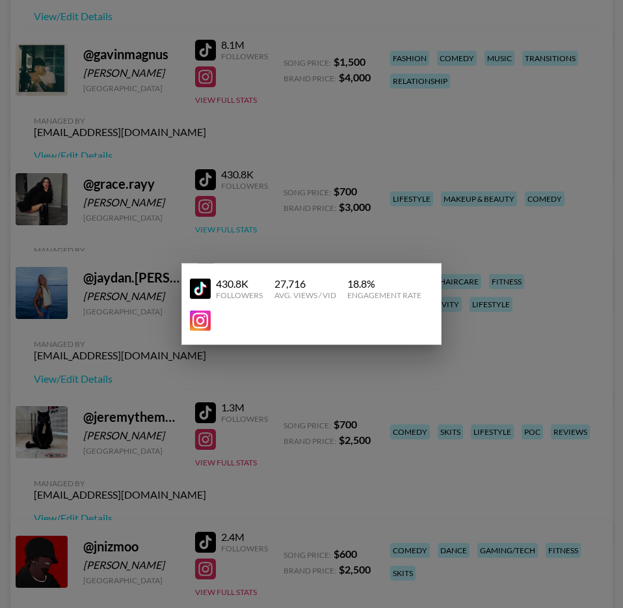 Image resolution: width=623 pixels, height=608 pixels. I want to click on div: Avg. Views / Vid, so click(305, 295).